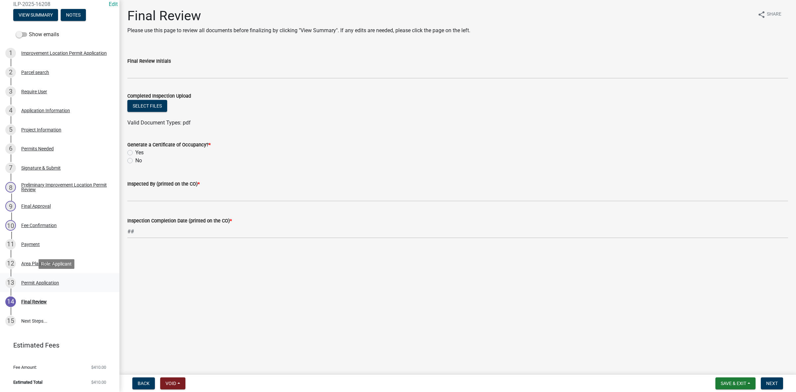  I want to click on div: Parcel search, so click(35, 72).